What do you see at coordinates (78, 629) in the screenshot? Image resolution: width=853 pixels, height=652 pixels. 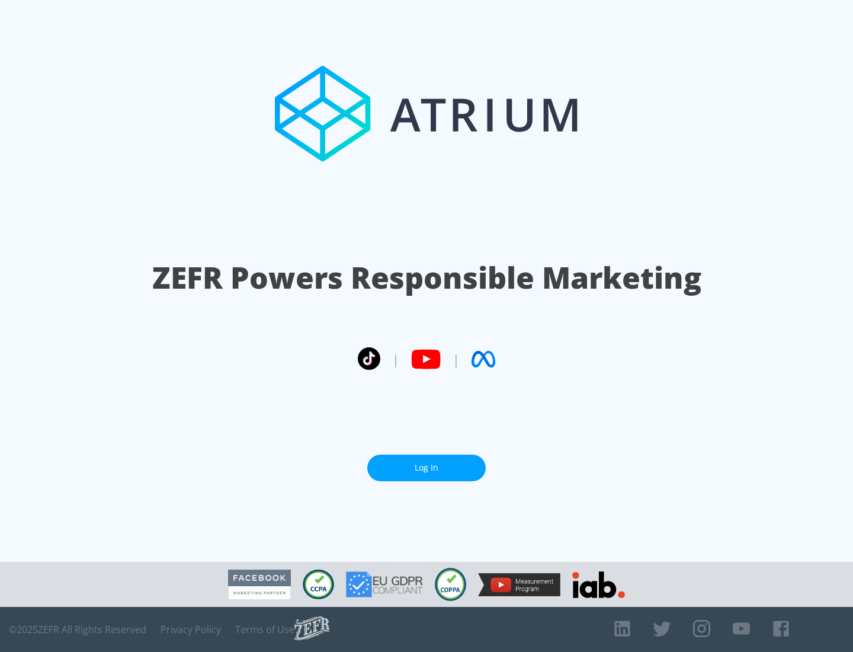 I see `span: © 2025 ZEFR All Rights Reserved` at bounding box center [78, 629].